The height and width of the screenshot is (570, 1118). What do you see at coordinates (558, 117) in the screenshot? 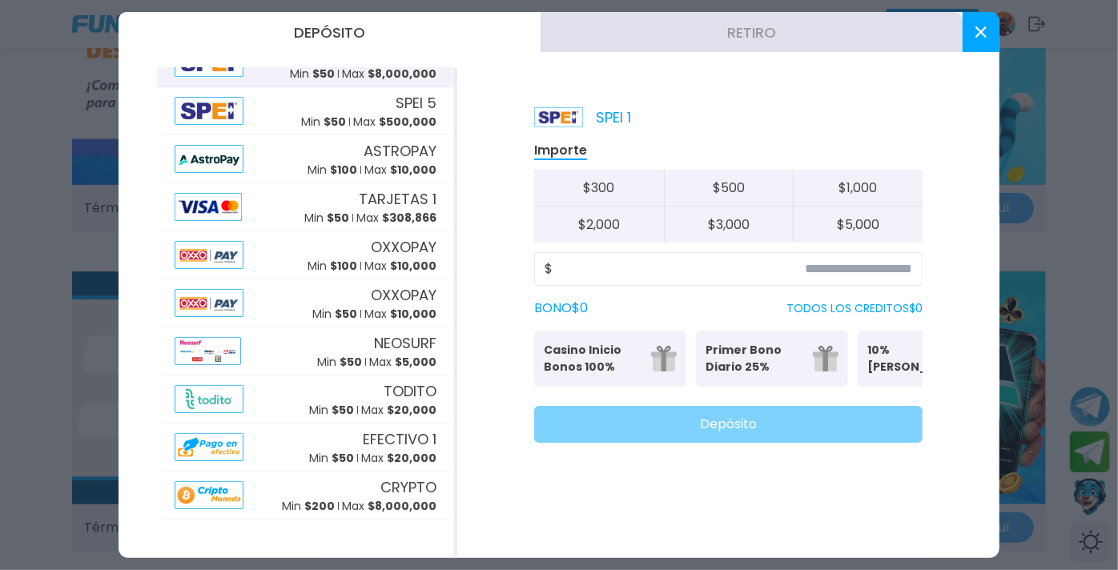
I see `img: Platform Logo` at bounding box center [558, 117].